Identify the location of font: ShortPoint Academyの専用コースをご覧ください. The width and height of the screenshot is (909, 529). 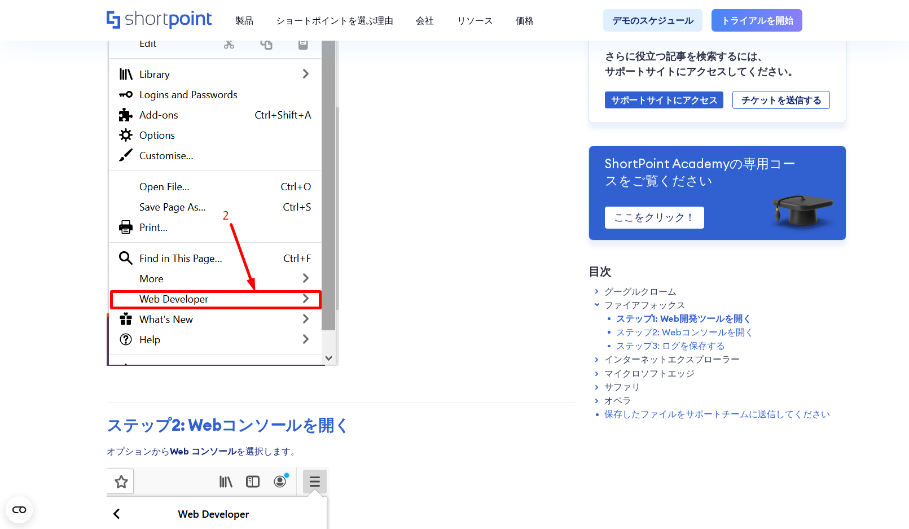
(701, 172).